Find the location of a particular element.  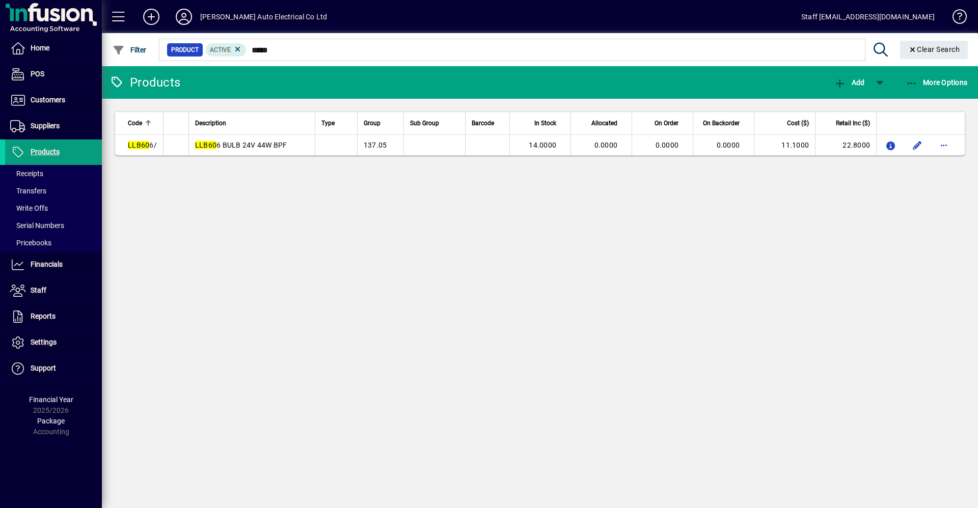

a: POS is located at coordinates (53, 74).